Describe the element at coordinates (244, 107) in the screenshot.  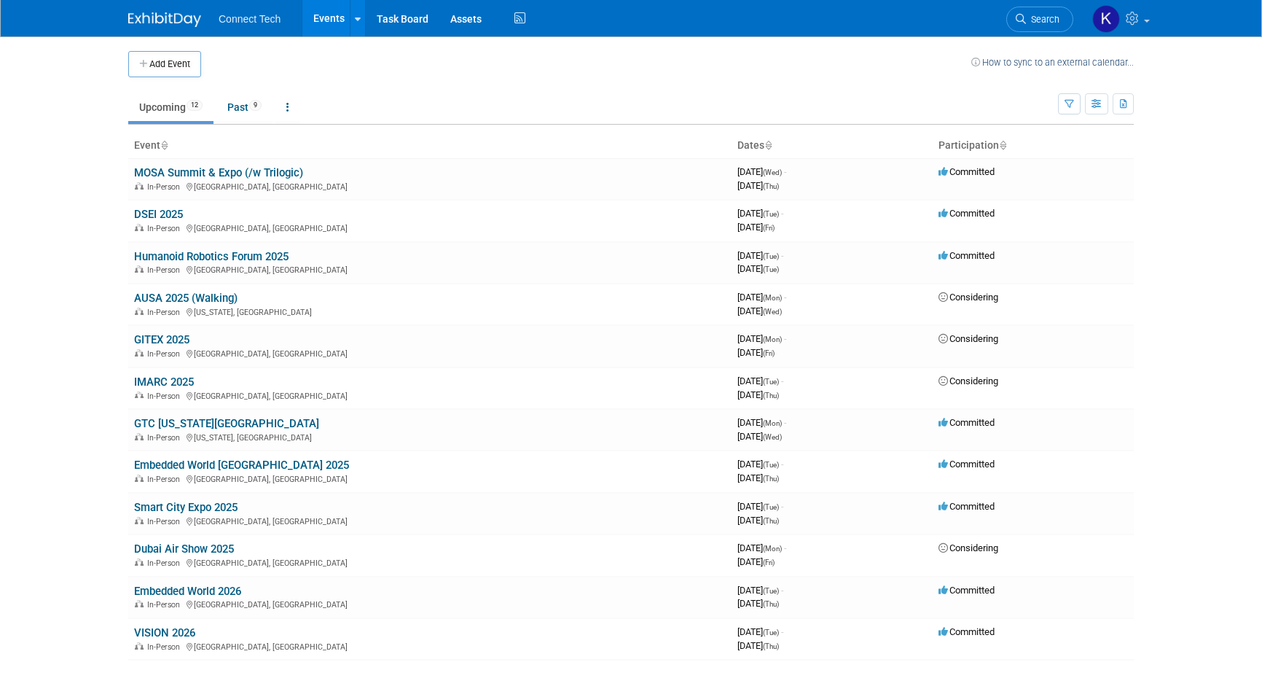
I see `a: Past9` at that location.